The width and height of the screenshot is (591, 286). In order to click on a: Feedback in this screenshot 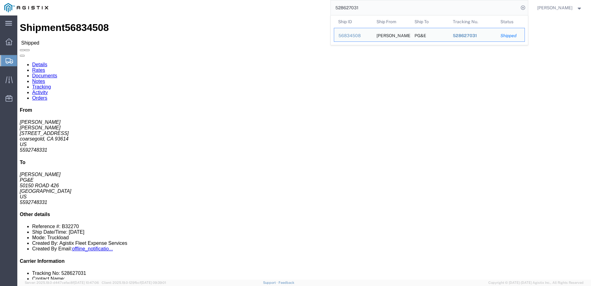, I will do `click(286, 282)`.